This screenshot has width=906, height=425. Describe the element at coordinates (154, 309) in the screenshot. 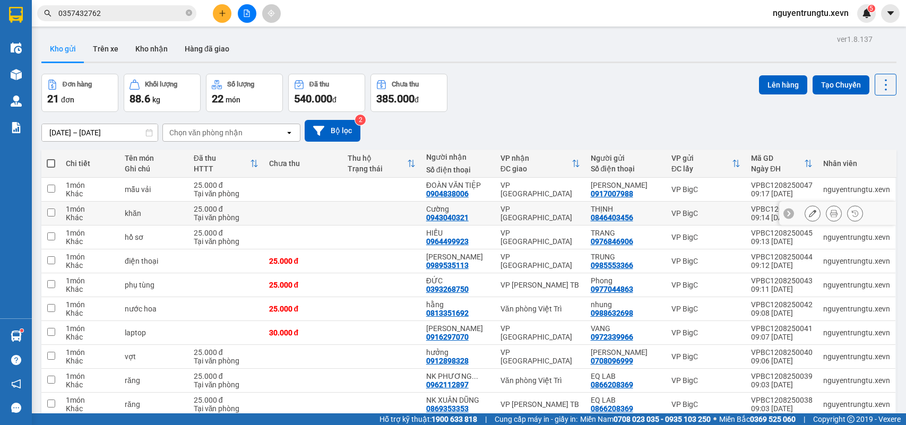

I see `div: nước hoa` at that location.